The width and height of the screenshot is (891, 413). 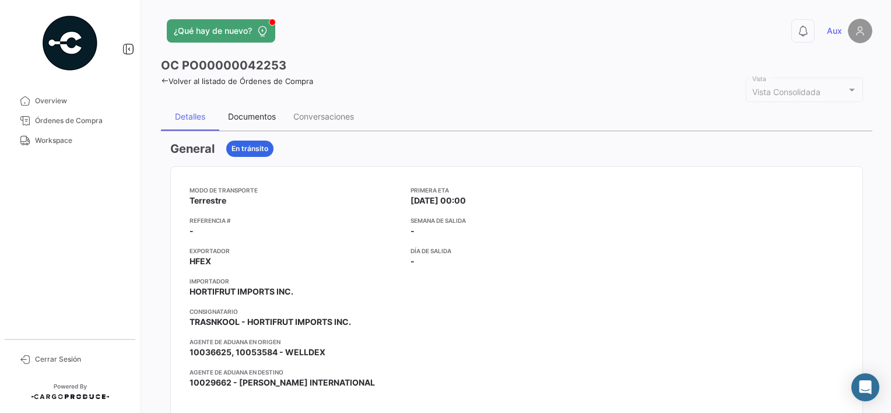 I want to click on app-card-info-title: Consignatario, so click(x=295, y=312).